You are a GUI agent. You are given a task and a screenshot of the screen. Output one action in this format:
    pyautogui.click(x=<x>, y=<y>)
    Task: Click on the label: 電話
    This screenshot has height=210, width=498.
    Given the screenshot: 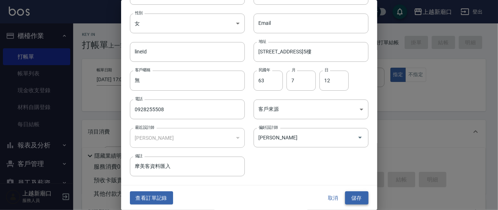 What is the action you would take?
    pyautogui.click(x=139, y=99)
    